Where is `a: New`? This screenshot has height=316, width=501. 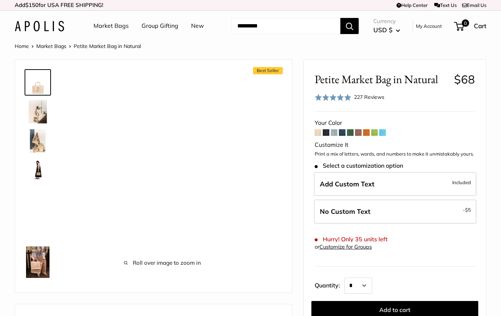
a: New is located at coordinates (197, 26).